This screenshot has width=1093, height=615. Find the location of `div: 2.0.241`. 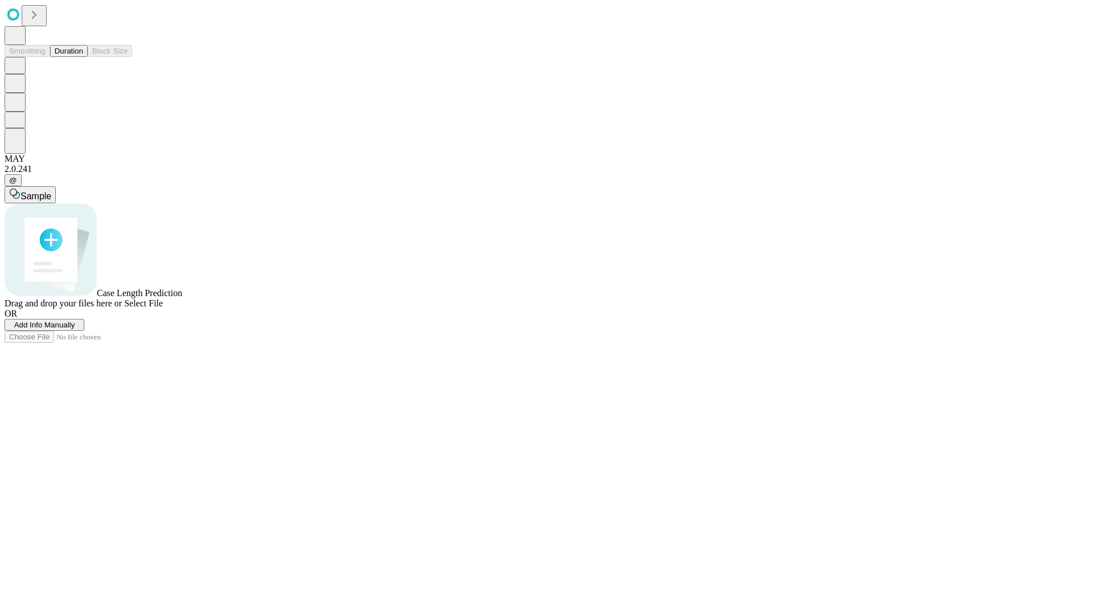

div: 2.0.241 is located at coordinates (546, 169).